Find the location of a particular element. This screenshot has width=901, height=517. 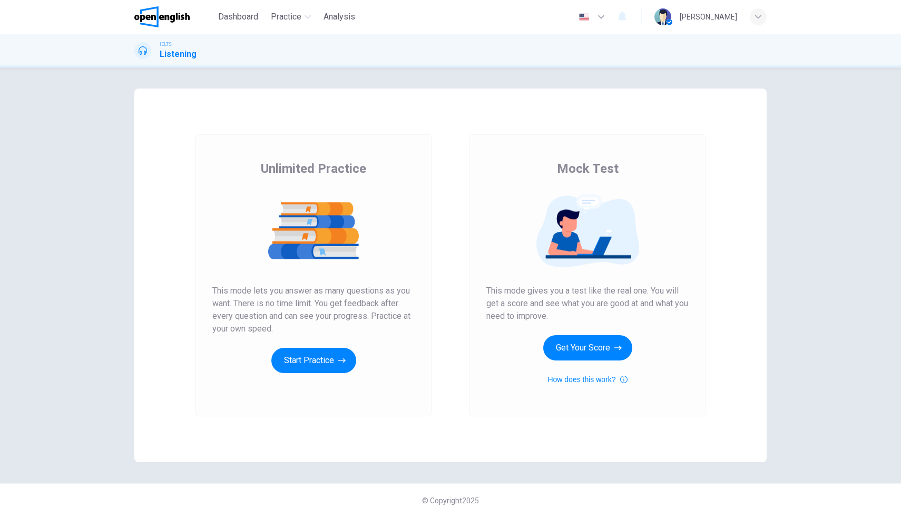

img: en is located at coordinates (584, 17).